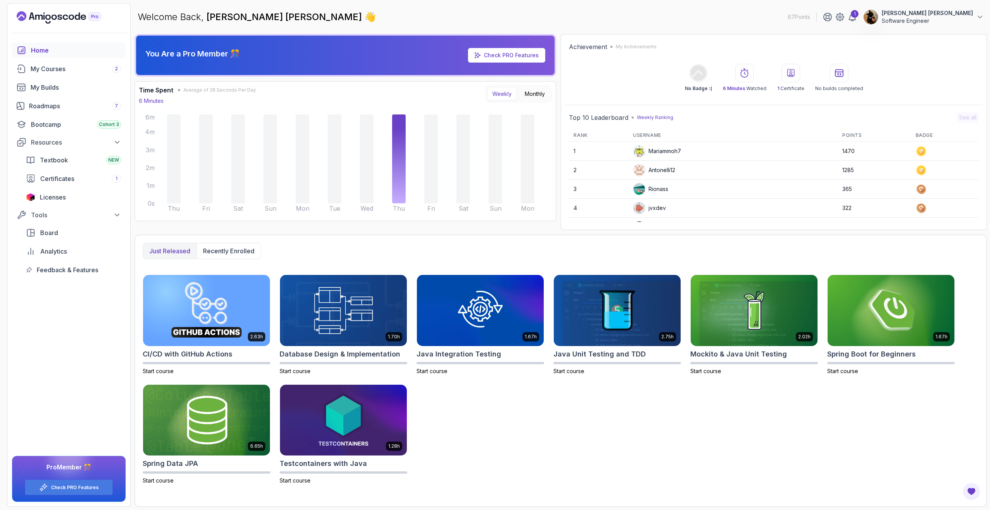 The height and width of the screenshot is (510, 990). I want to click on p: You Are a Pro Member 🎊, so click(193, 54).